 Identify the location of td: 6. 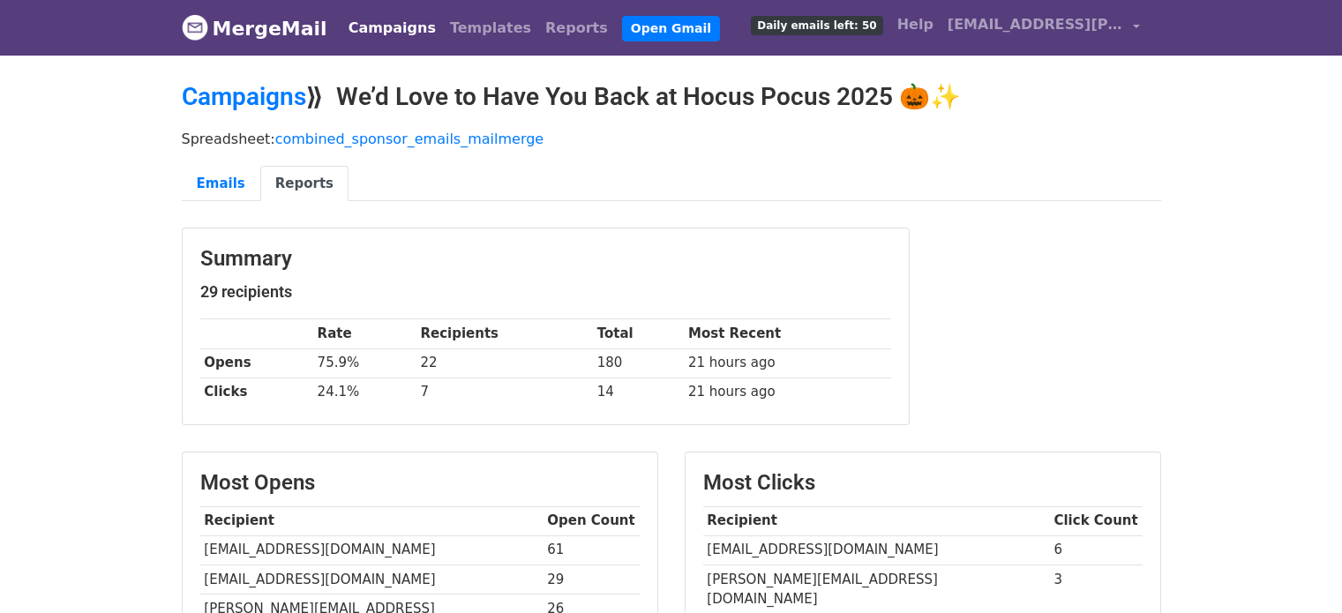
(1096, 550).